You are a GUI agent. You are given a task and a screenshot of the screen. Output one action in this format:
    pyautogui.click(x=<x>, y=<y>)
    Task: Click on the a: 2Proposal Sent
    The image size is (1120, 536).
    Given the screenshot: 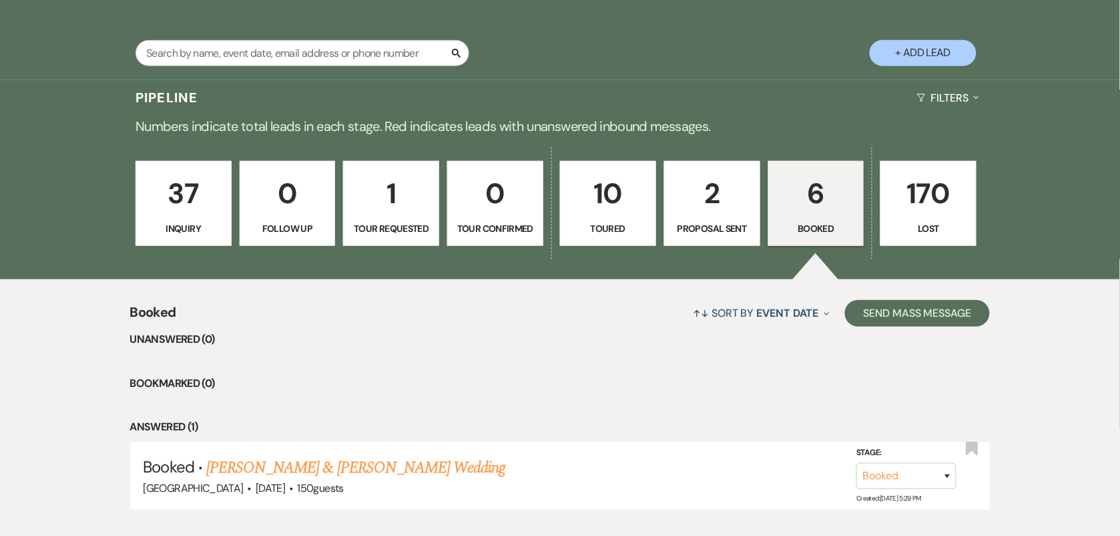 What is the action you would take?
    pyautogui.click(x=712, y=204)
    